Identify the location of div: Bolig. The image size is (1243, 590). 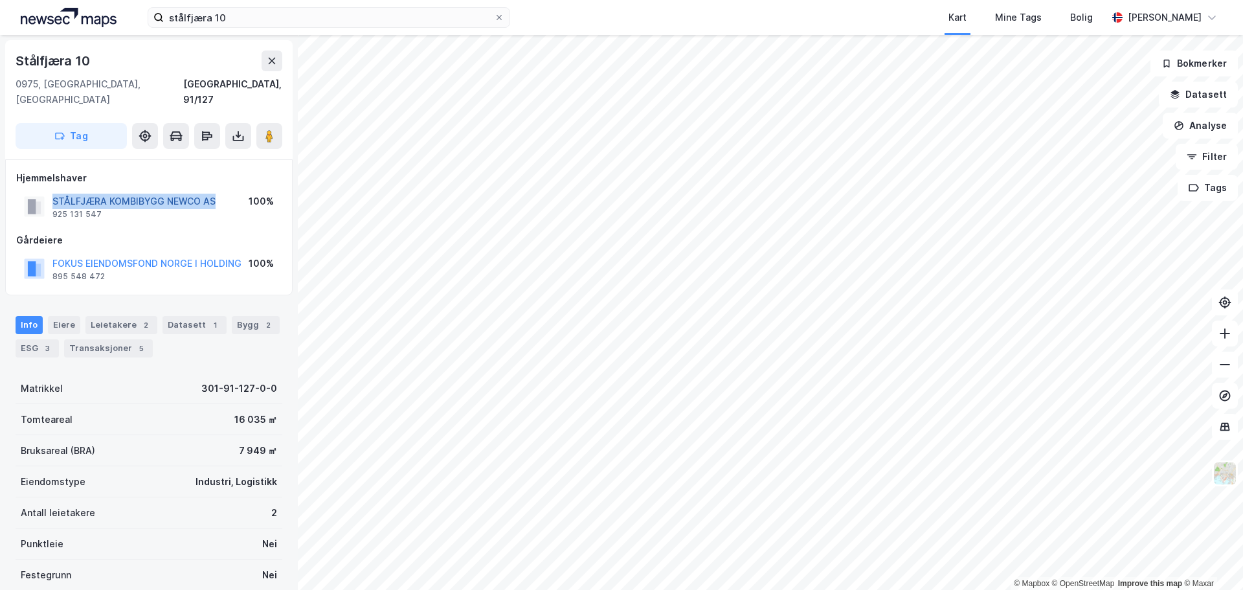
(1081, 17).